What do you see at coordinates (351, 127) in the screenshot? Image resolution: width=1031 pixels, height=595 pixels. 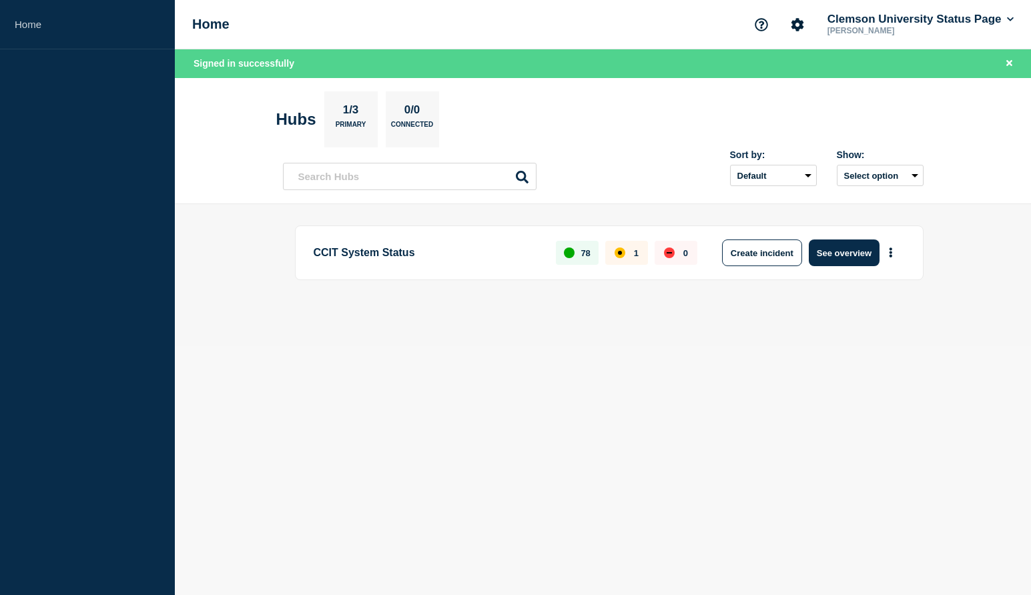 I see `p: Primary` at bounding box center [351, 127].